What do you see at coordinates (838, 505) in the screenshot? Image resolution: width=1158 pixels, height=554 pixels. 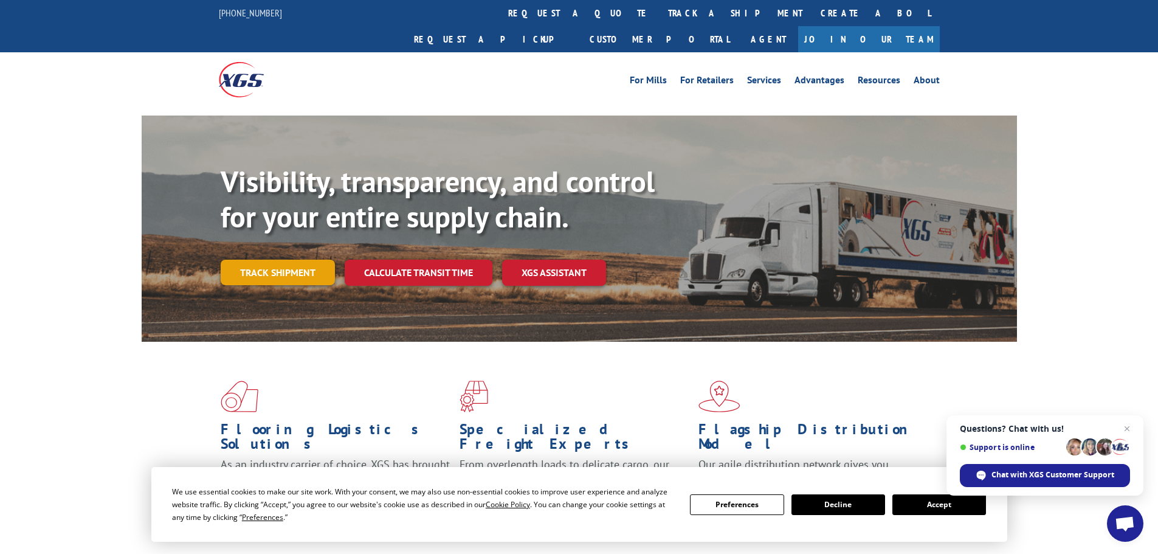 I see `button: Decline` at bounding box center [838, 505].